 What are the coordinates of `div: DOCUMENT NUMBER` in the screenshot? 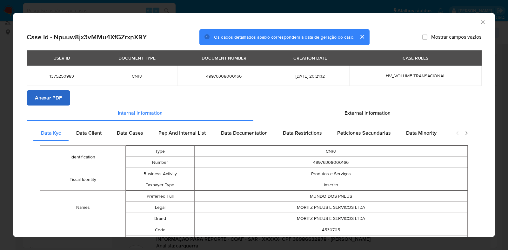 It's located at (224, 58).